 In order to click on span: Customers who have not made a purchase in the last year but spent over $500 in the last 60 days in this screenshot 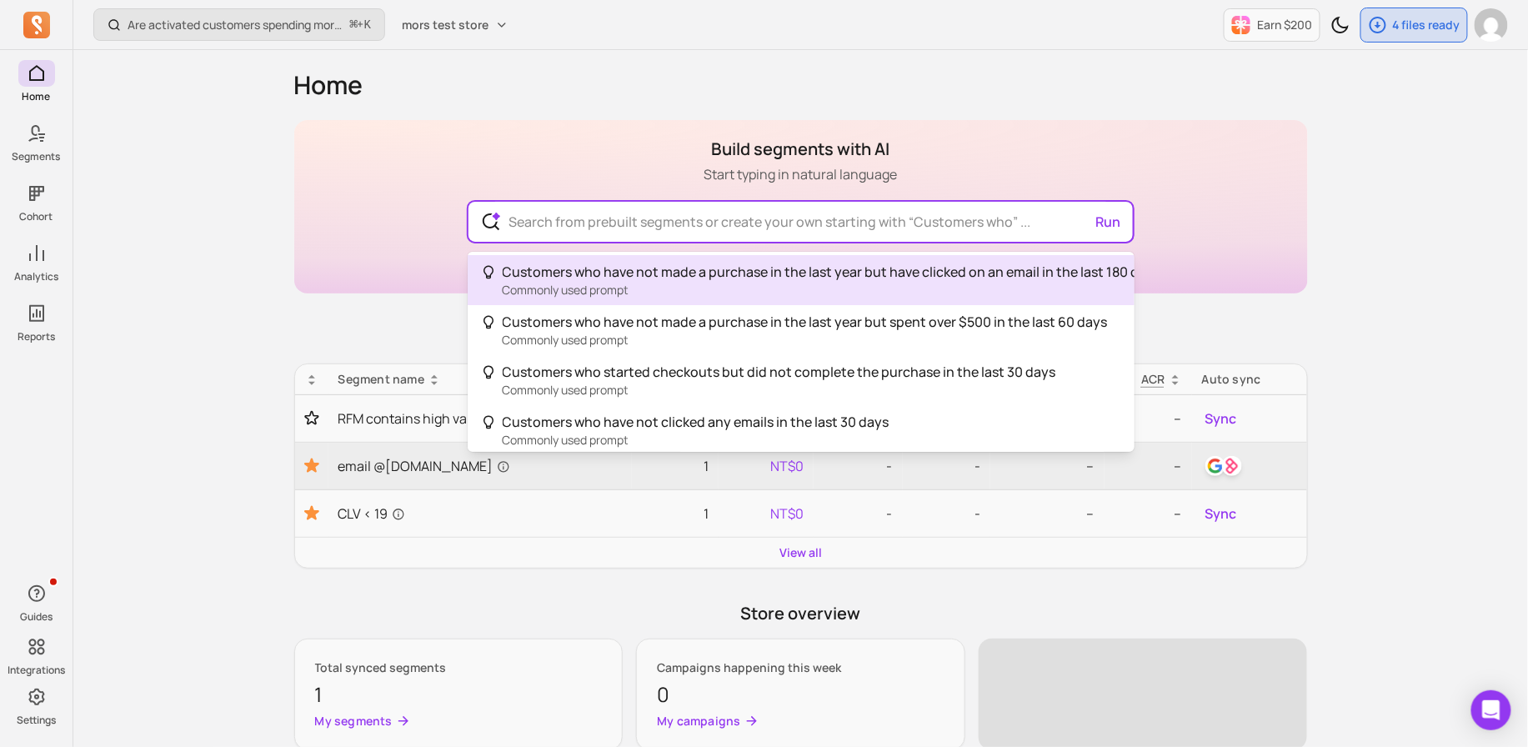, I will do `click(805, 322)`.